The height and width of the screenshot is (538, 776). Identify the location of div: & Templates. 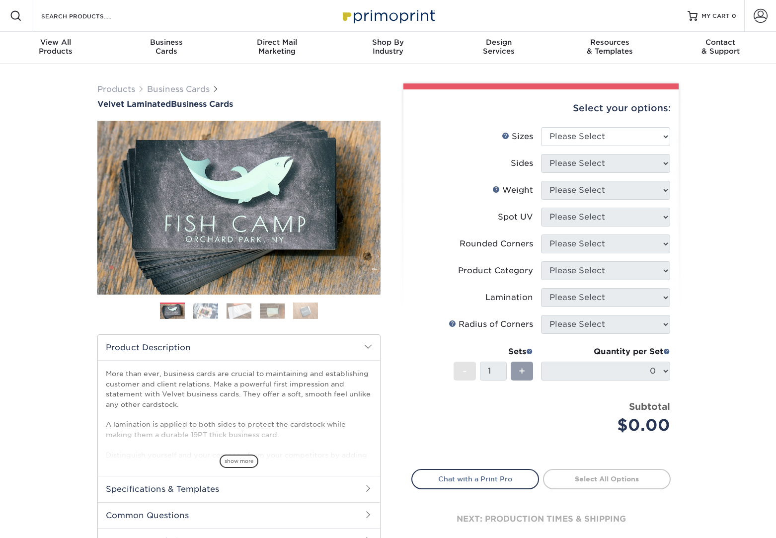
(609, 47).